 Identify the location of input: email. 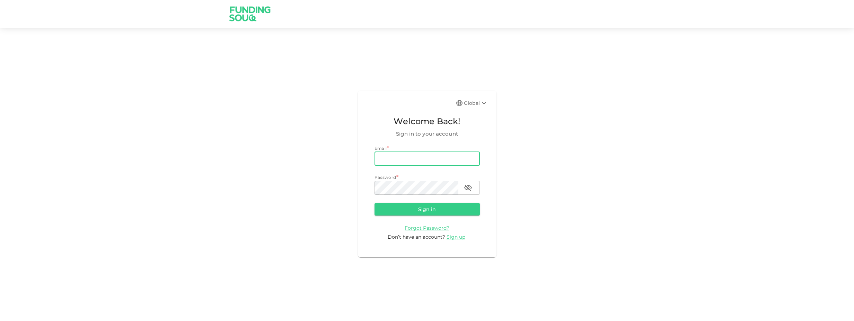
(427, 159).